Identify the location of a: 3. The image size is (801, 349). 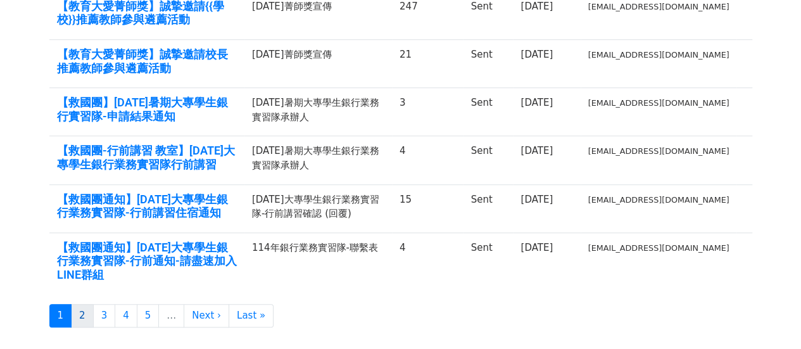
(104, 315).